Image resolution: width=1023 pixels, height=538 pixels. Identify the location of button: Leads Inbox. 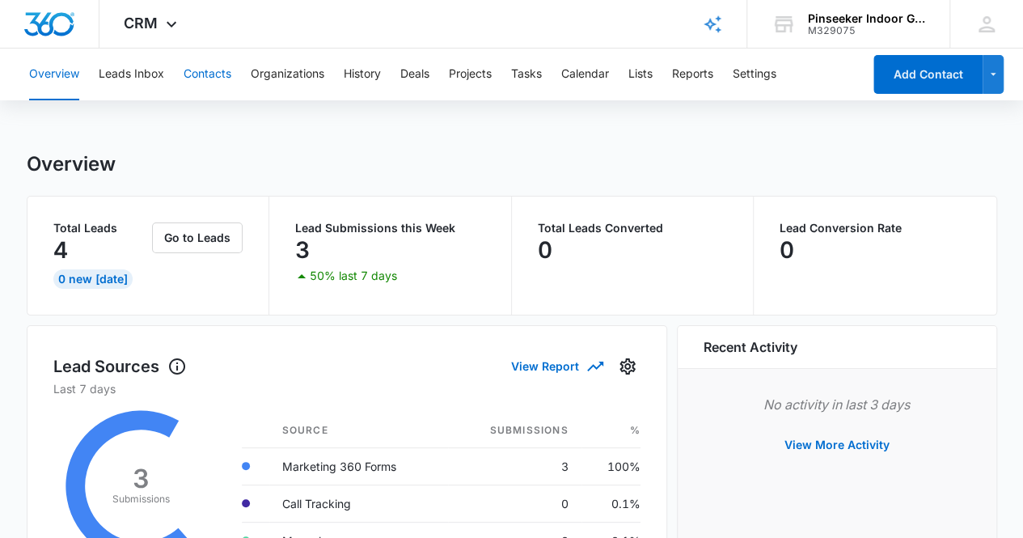
(131, 74).